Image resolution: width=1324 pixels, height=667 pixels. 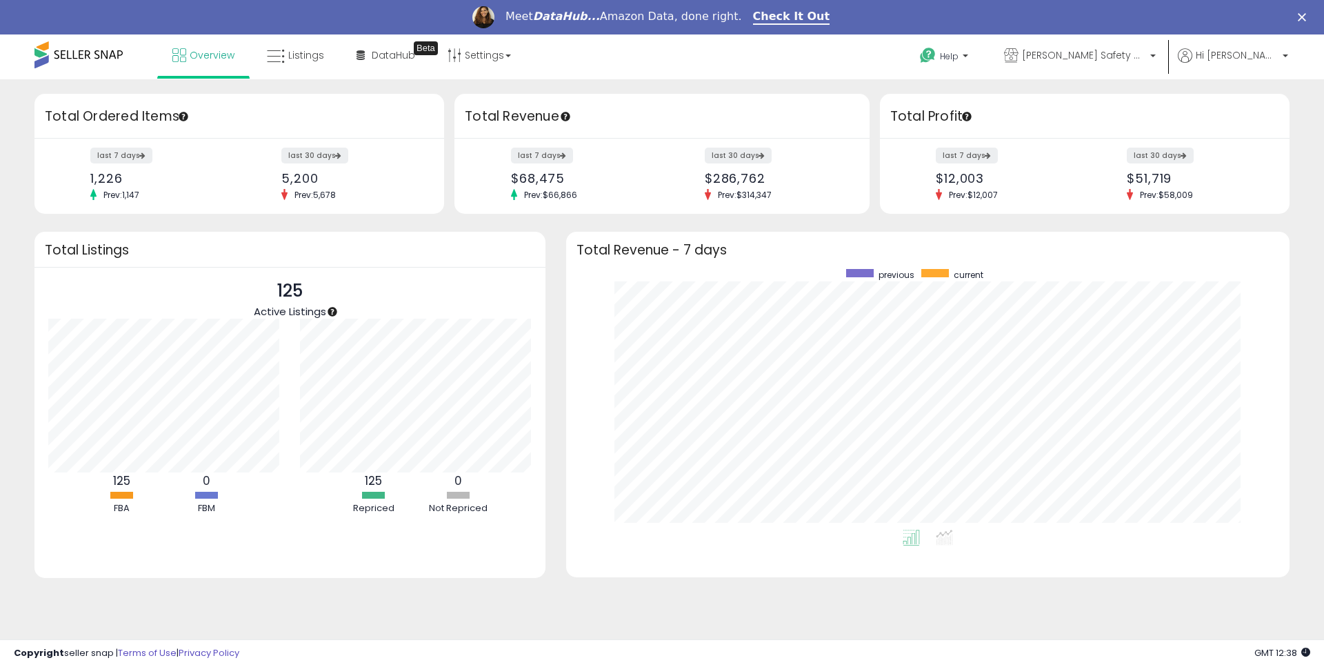 What do you see at coordinates (1166, 195) in the screenshot?
I see `span: Prev: $58,009` at bounding box center [1166, 195].